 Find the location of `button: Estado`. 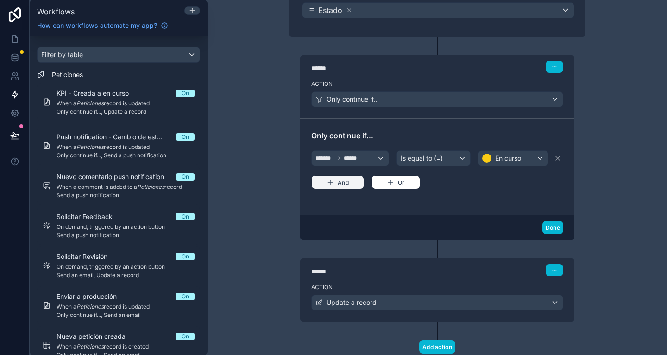

button: Estado is located at coordinates (438, 10).